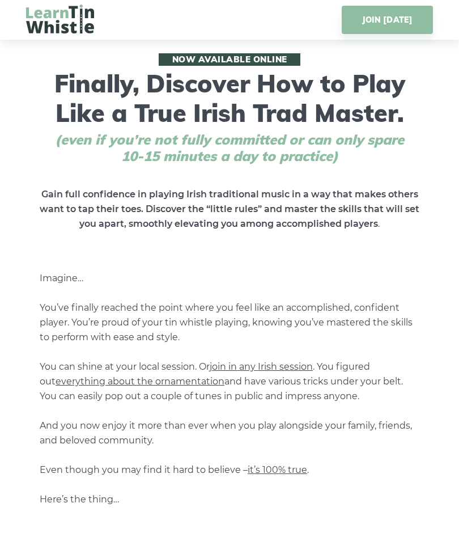  Describe the element at coordinates (276, 223) in the screenshot. I see `strong: elevating you among accomplished players` at that location.